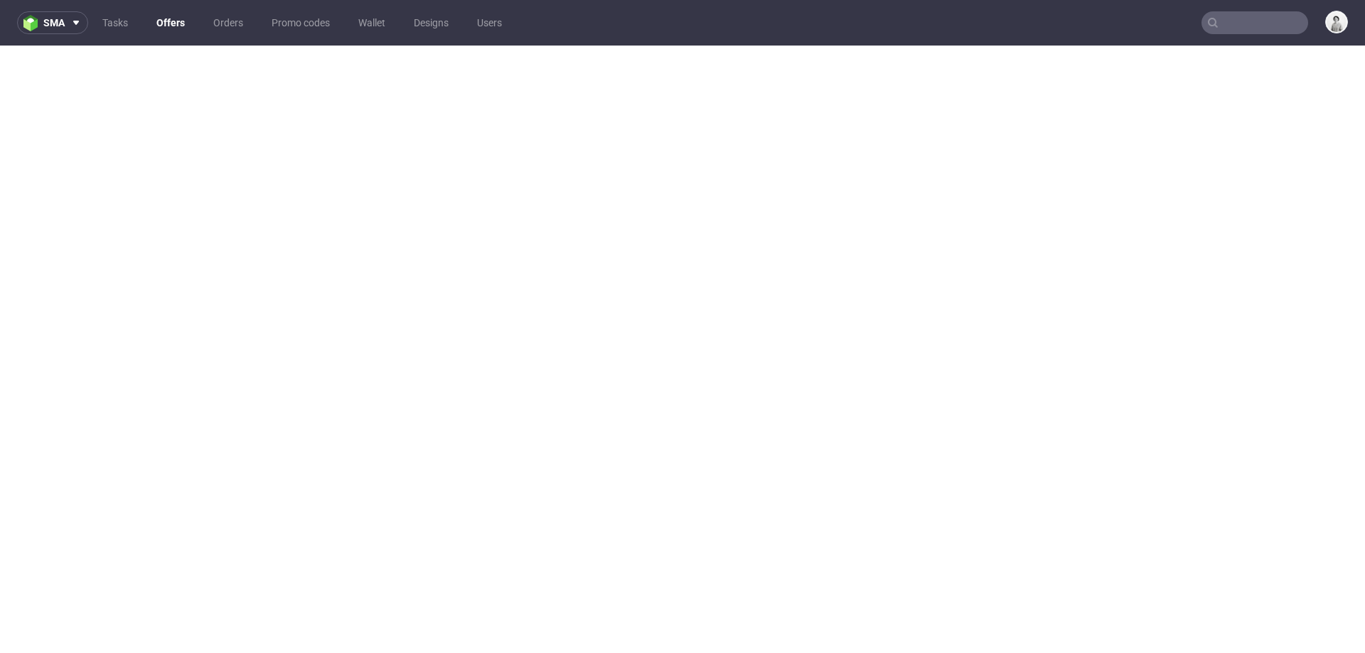  What do you see at coordinates (1337, 22) in the screenshot?
I see `img: Dudek Mariola` at bounding box center [1337, 22].